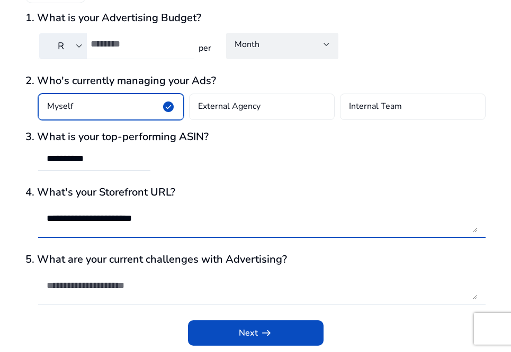  I want to click on span: arrow_right_alt, so click(266, 333).